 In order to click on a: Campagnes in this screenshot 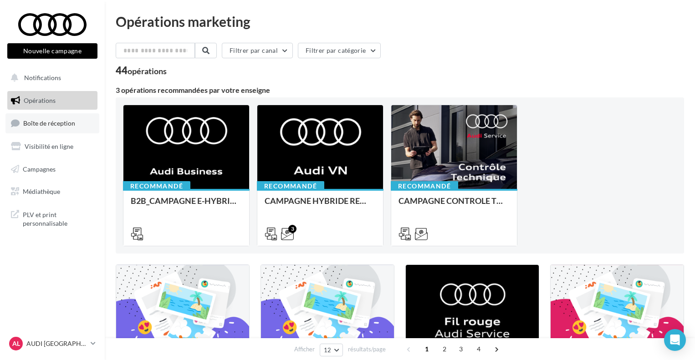, I will do `click(52, 169)`.